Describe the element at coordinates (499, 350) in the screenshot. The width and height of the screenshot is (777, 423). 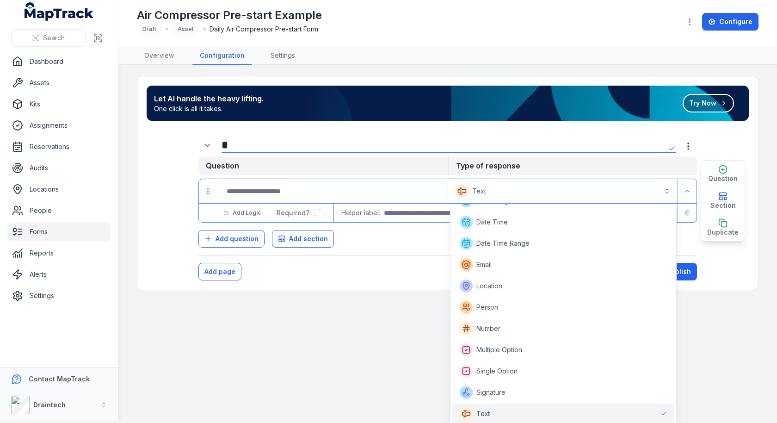
I see `span: Multiple Option` at that location.